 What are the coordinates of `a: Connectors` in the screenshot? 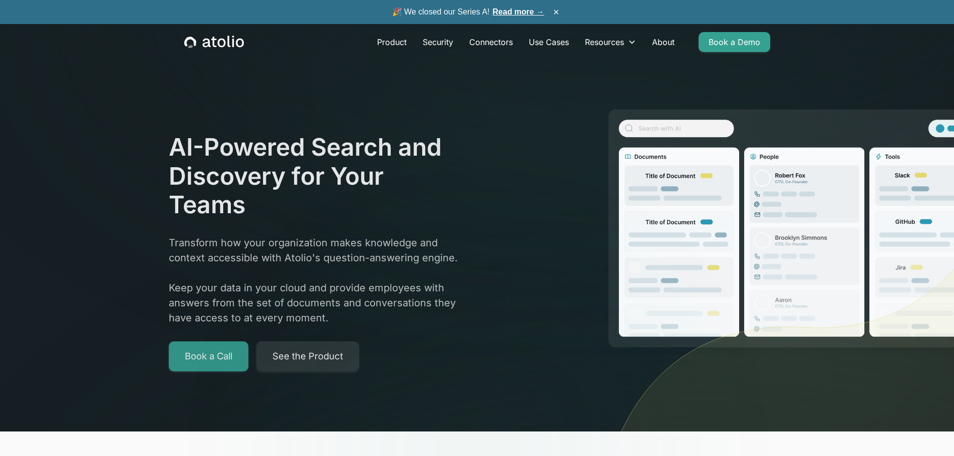 It's located at (491, 42).